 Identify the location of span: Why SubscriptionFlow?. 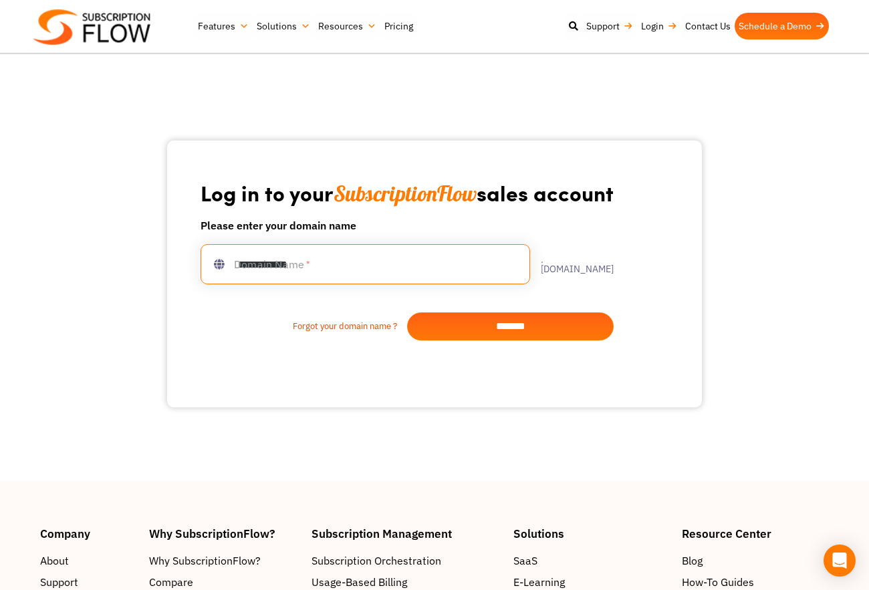
(205, 560).